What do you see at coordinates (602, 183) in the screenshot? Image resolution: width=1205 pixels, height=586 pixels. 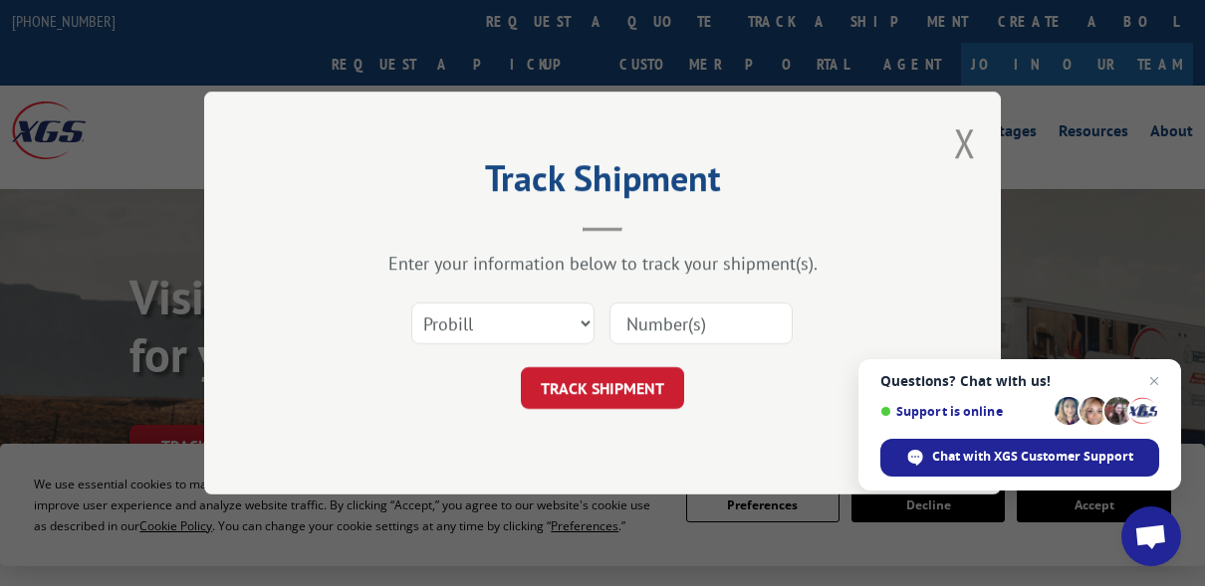 I see `h2: Track Shipment` at bounding box center [602, 183].